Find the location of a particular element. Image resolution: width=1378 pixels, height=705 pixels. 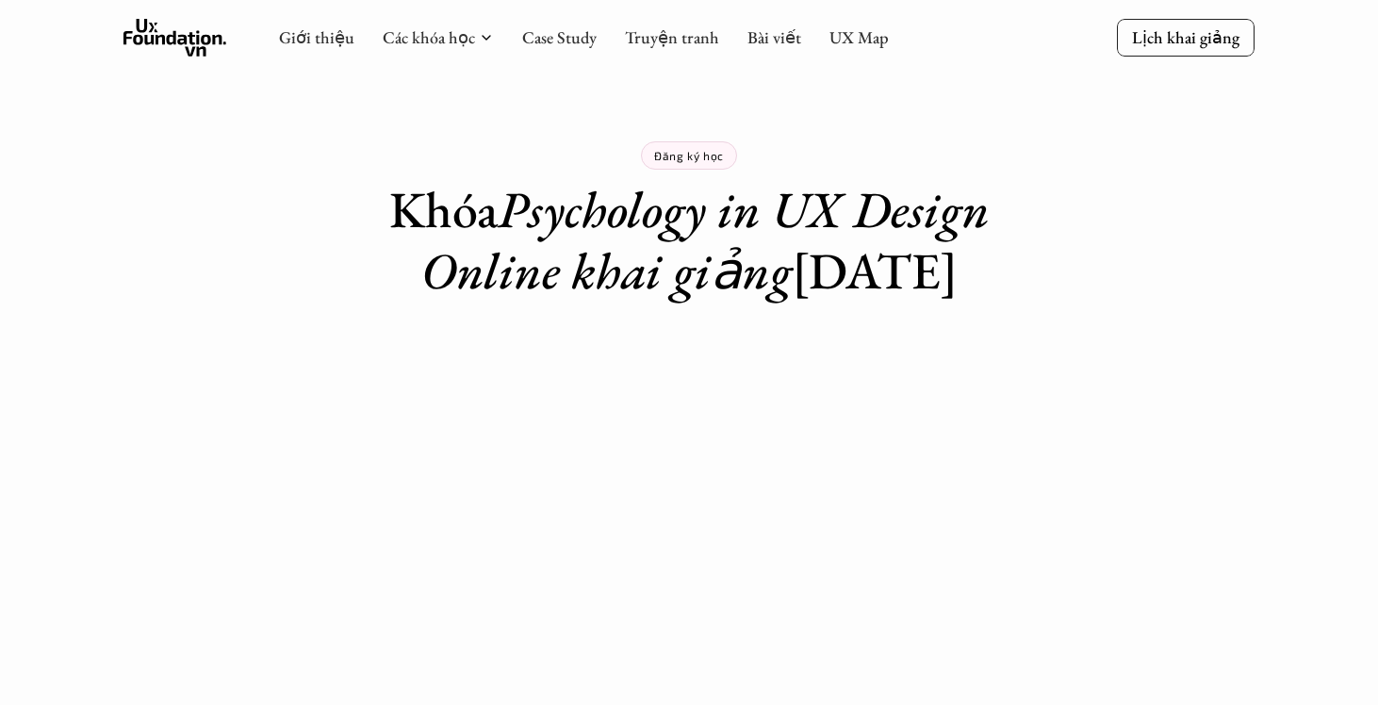

a: Case Study is located at coordinates (551, 37).